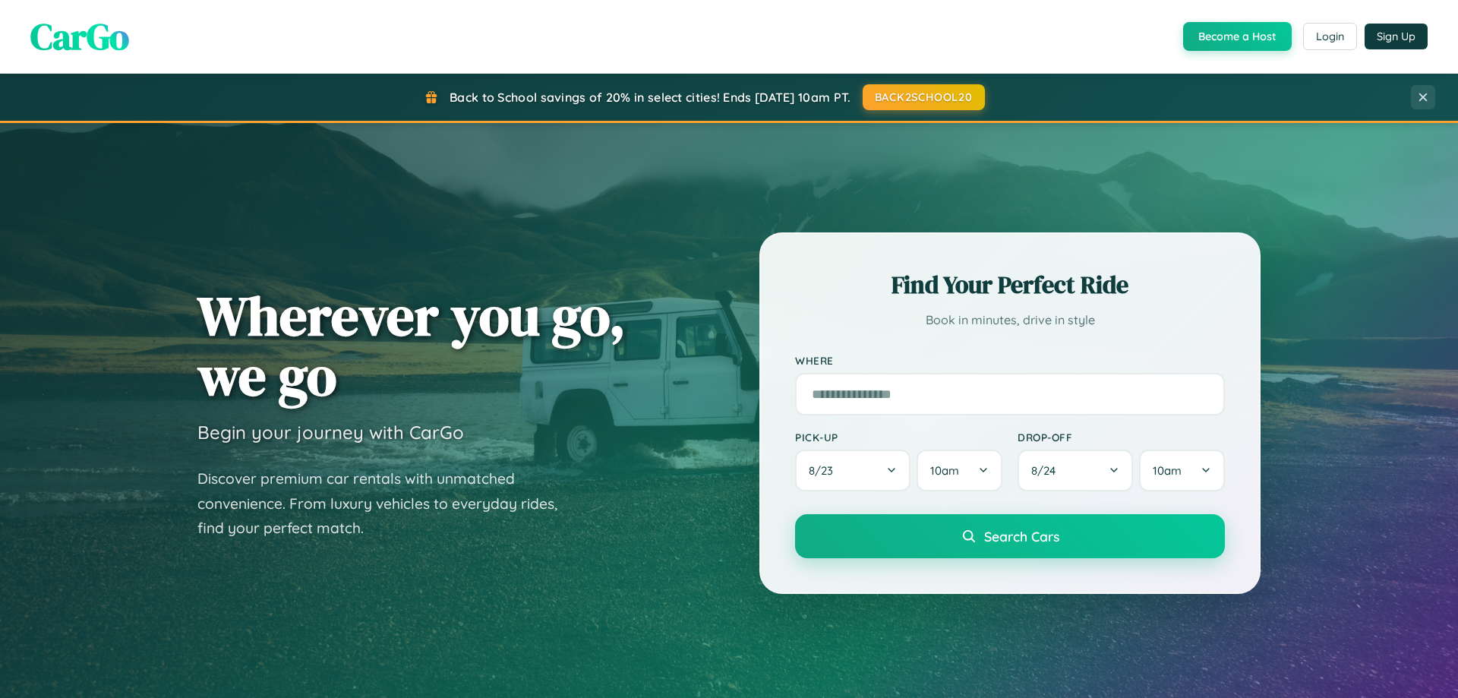 This screenshot has height=698, width=1458. Describe the element at coordinates (1121, 437) in the screenshot. I see `label: Drop-off` at that location.